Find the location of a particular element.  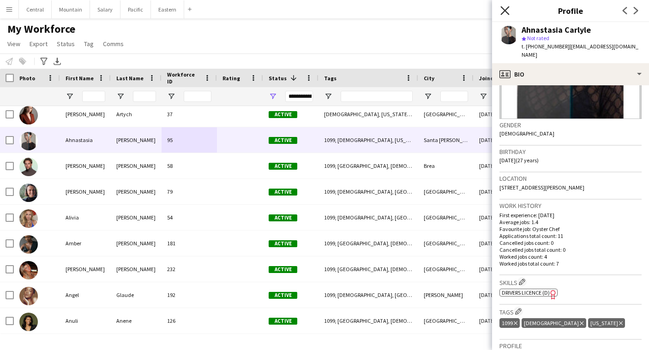

span: Tag is located at coordinates (89, 44).